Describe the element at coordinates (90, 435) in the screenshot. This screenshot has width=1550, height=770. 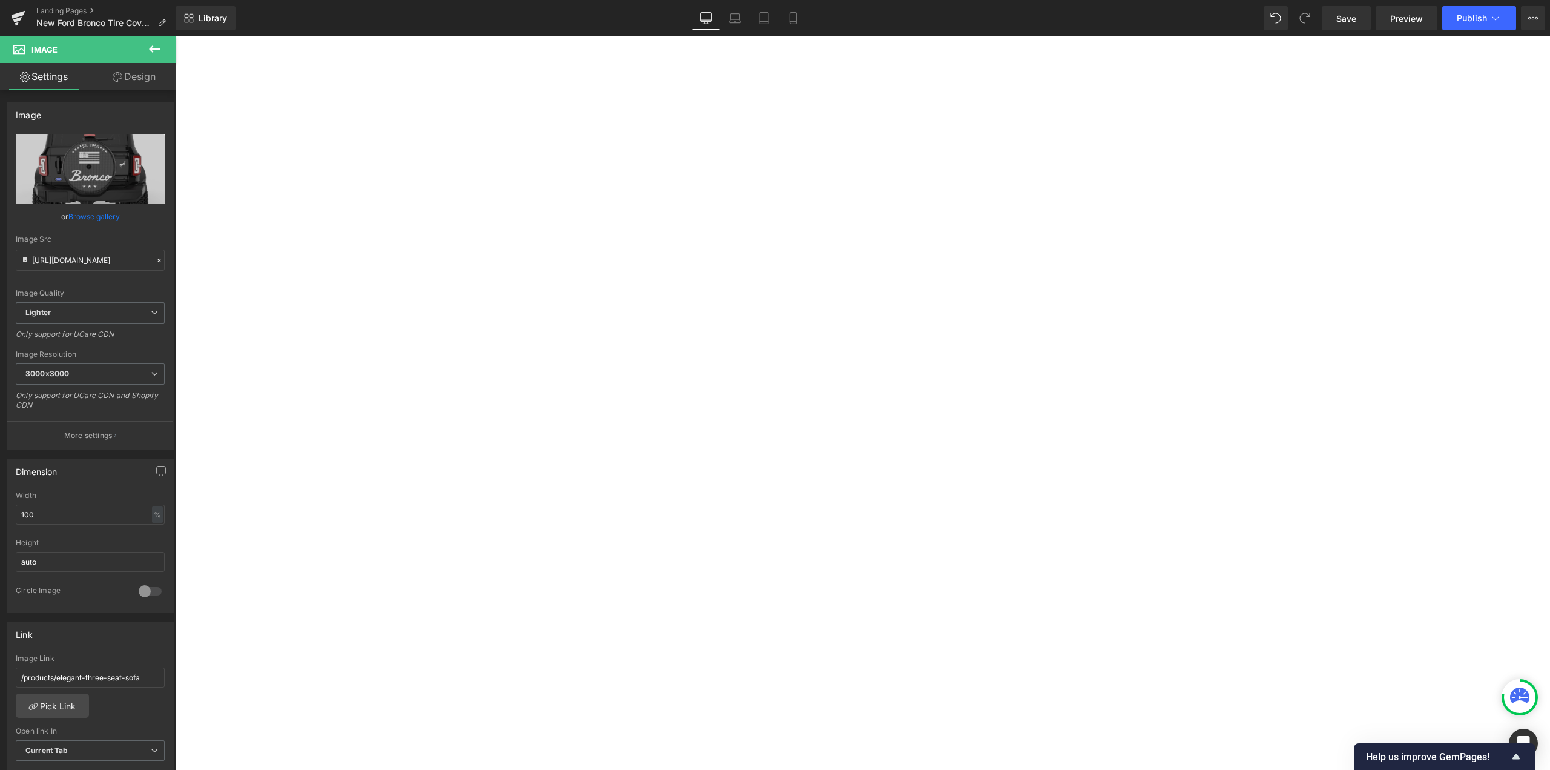
I see `button: More settings` at that location.